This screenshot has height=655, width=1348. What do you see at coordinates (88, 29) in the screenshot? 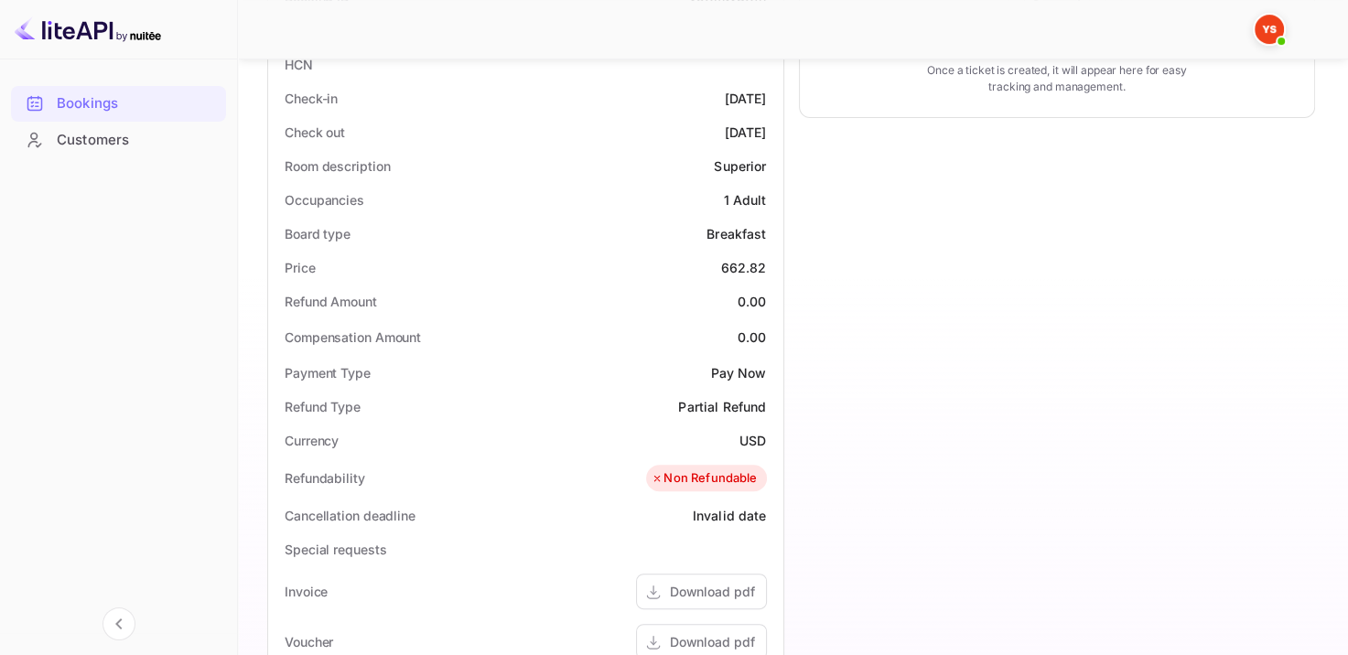
I see `img: LiteAPI logo` at bounding box center [88, 29].